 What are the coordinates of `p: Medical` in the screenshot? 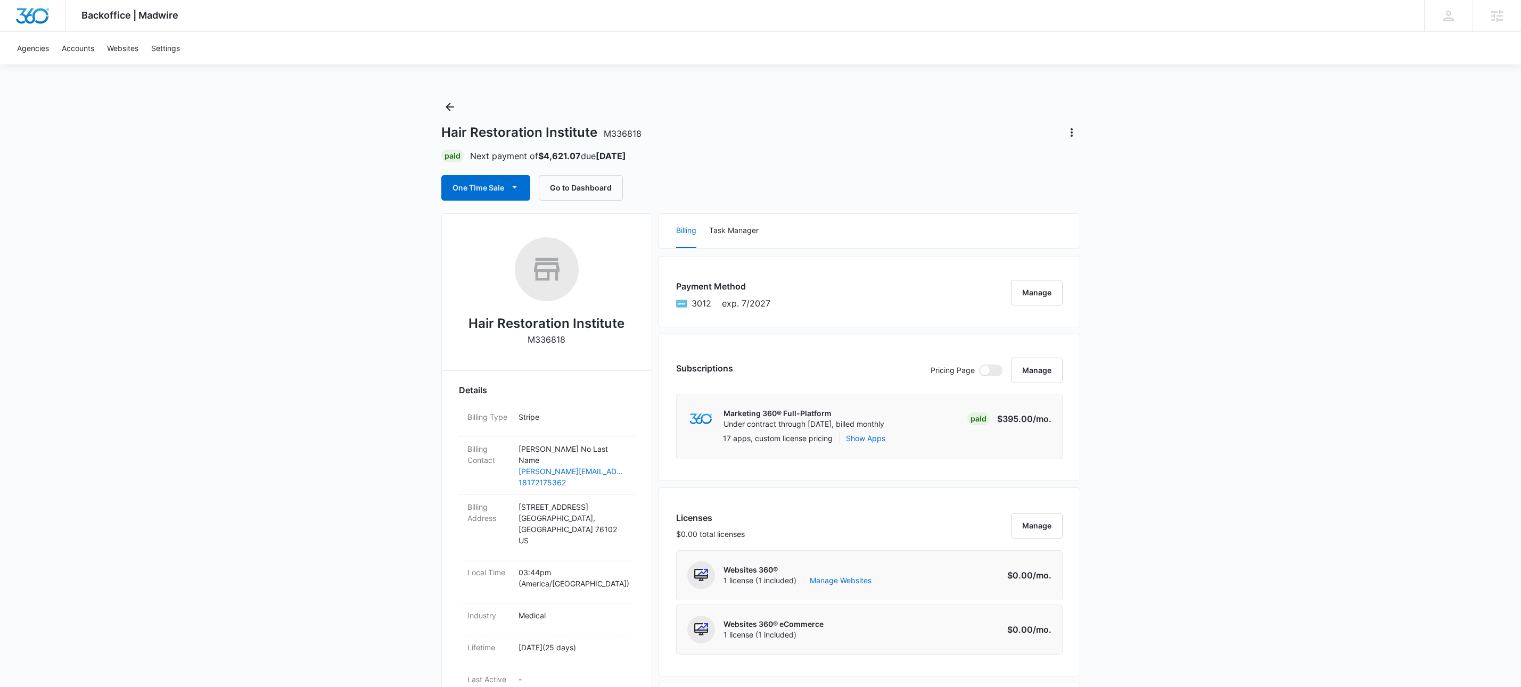 It's located at (572, 615).